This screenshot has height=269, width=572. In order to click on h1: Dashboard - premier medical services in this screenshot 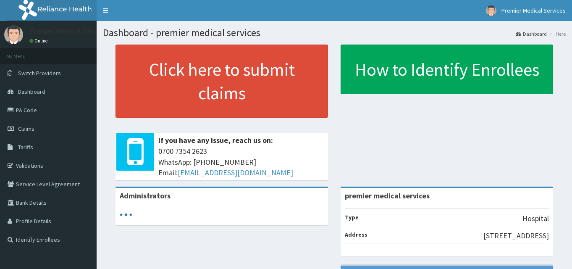, I will do `click(334, 33)`.